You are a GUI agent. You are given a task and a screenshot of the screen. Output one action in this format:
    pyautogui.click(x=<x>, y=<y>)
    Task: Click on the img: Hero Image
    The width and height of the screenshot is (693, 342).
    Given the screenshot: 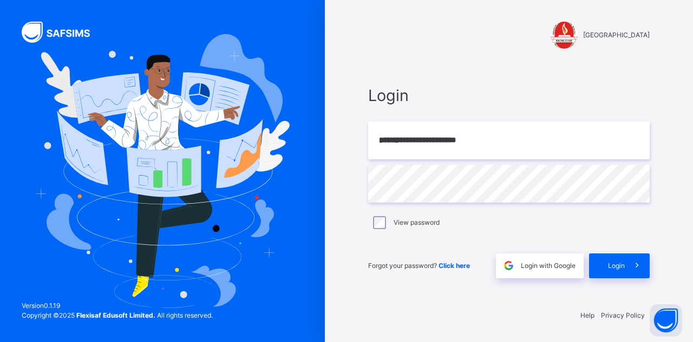 What is the action you would take?
    pyautogui.click(x=162, y=171)
    